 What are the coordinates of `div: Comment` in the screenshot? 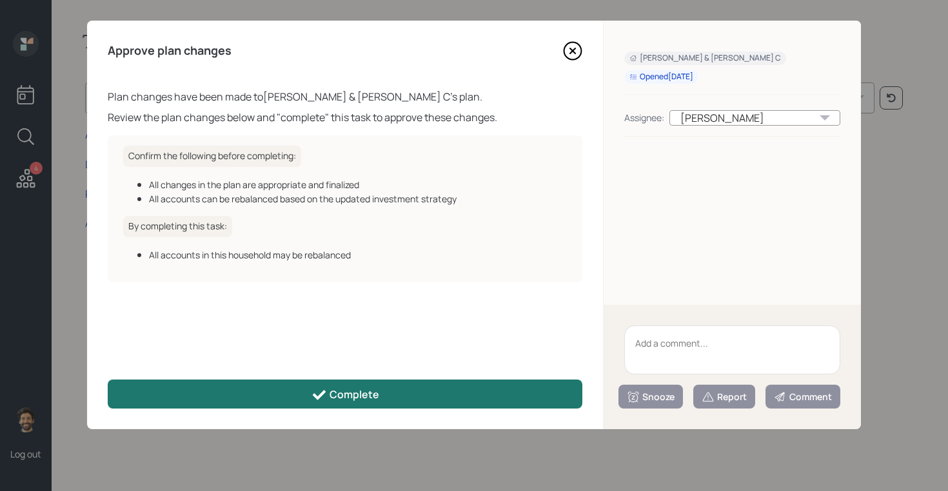 It's located at (803, 397).